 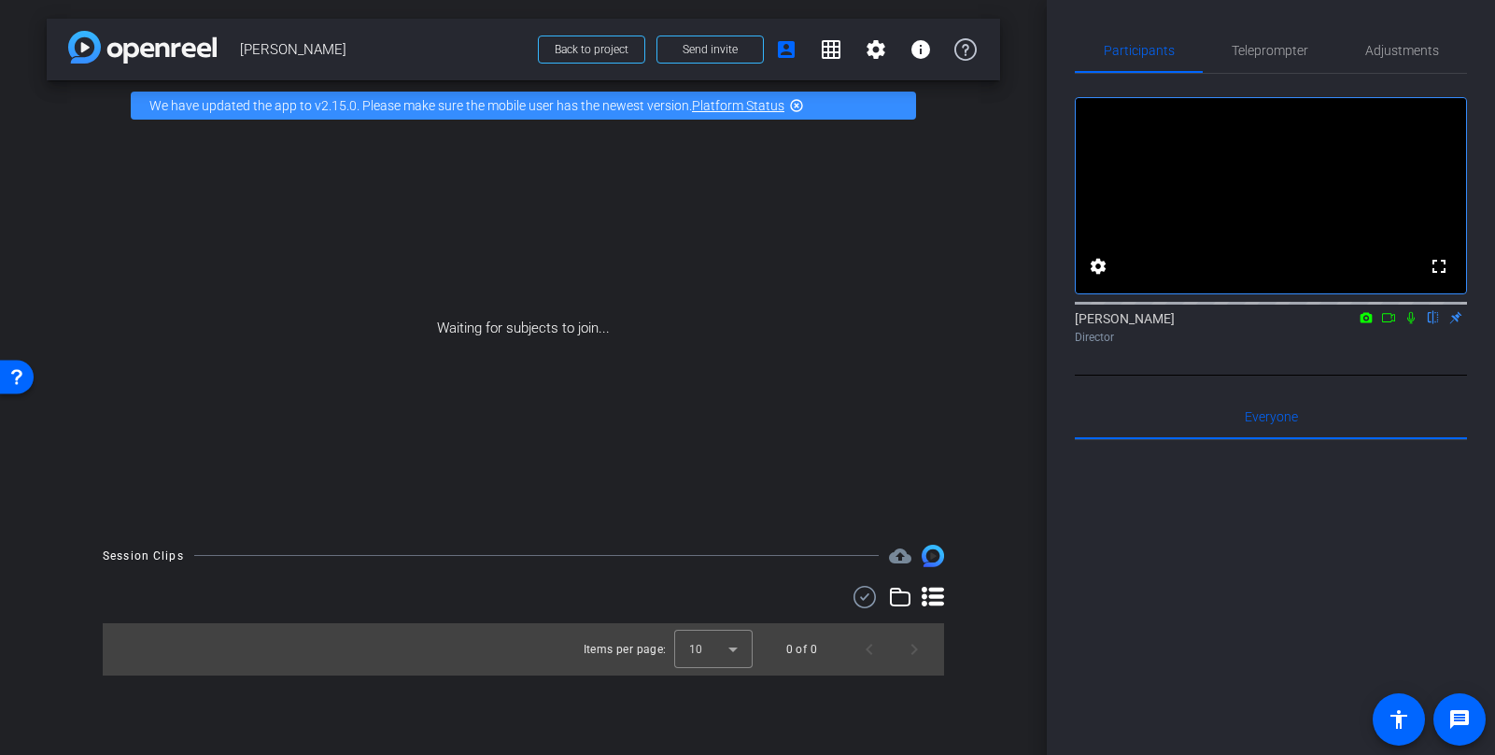 What do you see at coordinates (738, 106) in the screenshot?
I see `a: Platform Status` at bounding box center [738, 106].